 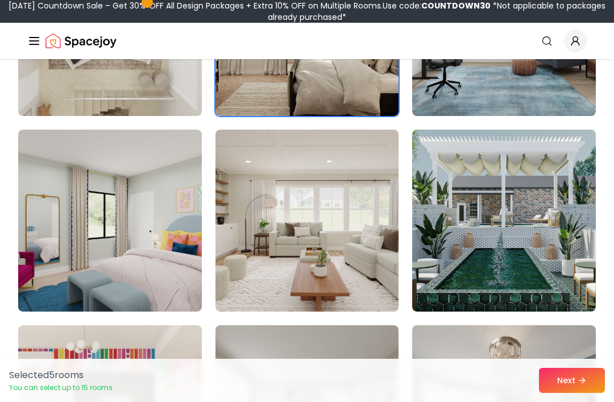 I want to click on nav: Global, so click(x=307, y=41).